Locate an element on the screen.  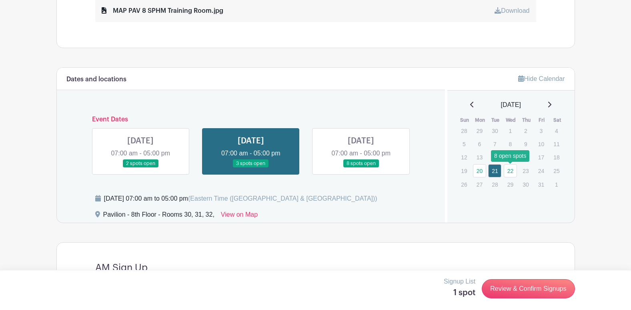
th: Tue is located at coordinates (495, 120).